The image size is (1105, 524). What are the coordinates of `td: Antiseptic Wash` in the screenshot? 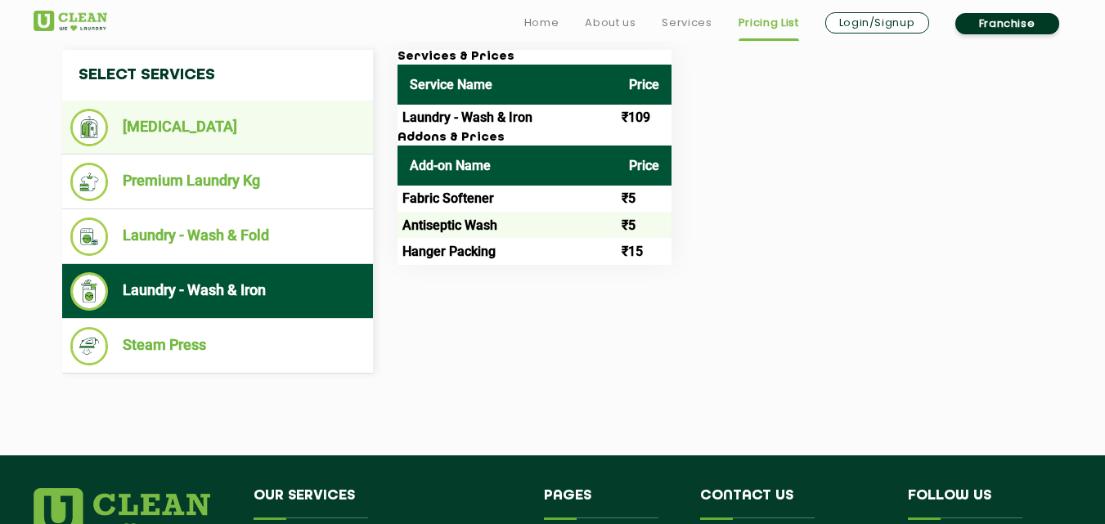 It's located at (507, 225).